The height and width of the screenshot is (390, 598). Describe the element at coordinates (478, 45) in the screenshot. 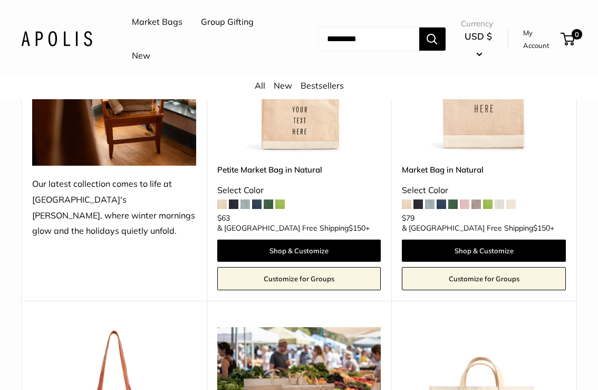

I see `button: USD $` at that location.